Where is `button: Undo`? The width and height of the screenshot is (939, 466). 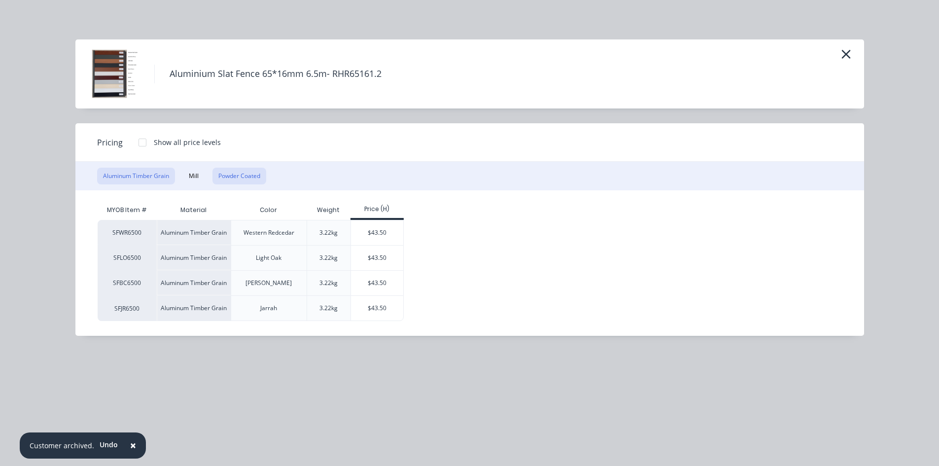
button: Undo is located at coordinates (108, 445).